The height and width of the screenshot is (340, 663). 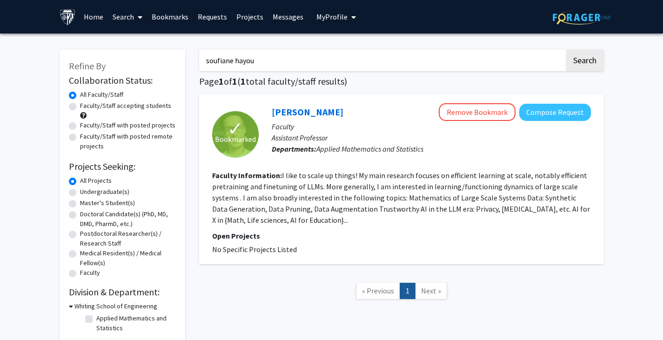 I want to click on label: All Faculty/Staff, so click(x=101, y=94).